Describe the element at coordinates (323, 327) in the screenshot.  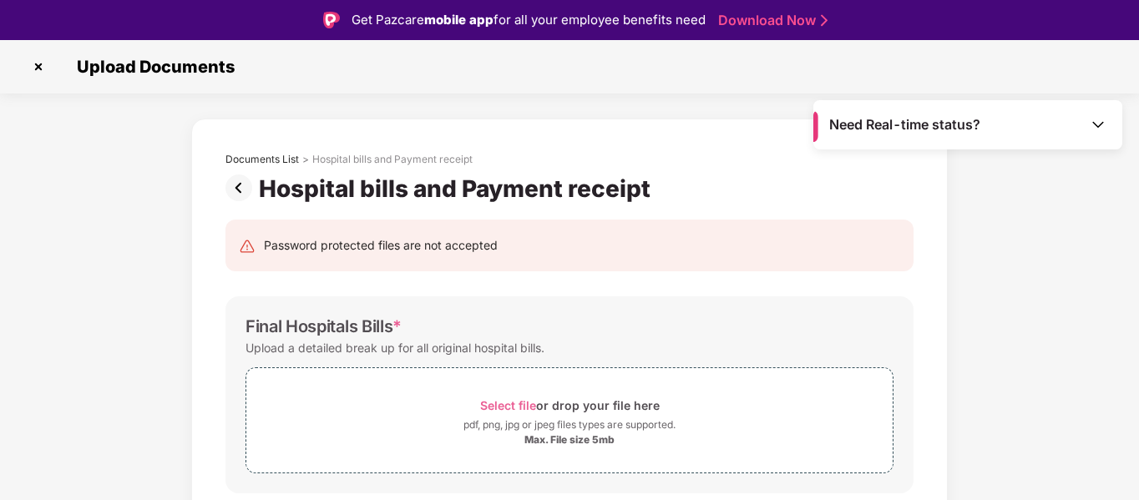
I see `div: Final Hospitals Bills` at that location.